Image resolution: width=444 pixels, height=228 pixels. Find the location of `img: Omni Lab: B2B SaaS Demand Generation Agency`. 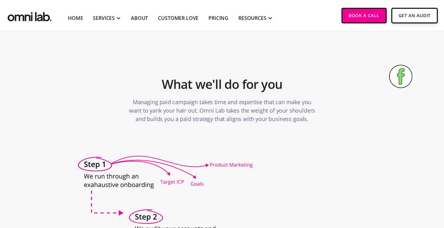

img: Omni Lab: B2B SaaS Demand Generation Agency is located at coordinates (30, 15).